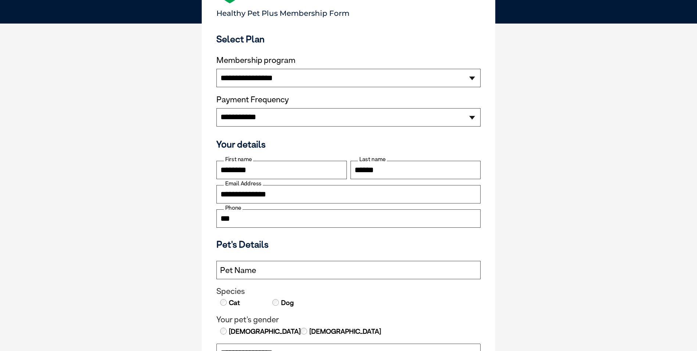 This screenshot has height=351, width=697. What do you see at coordinates (349, 39) in the screenshot?
I see `h3: Select Plan` at bounding box center [349, 39].